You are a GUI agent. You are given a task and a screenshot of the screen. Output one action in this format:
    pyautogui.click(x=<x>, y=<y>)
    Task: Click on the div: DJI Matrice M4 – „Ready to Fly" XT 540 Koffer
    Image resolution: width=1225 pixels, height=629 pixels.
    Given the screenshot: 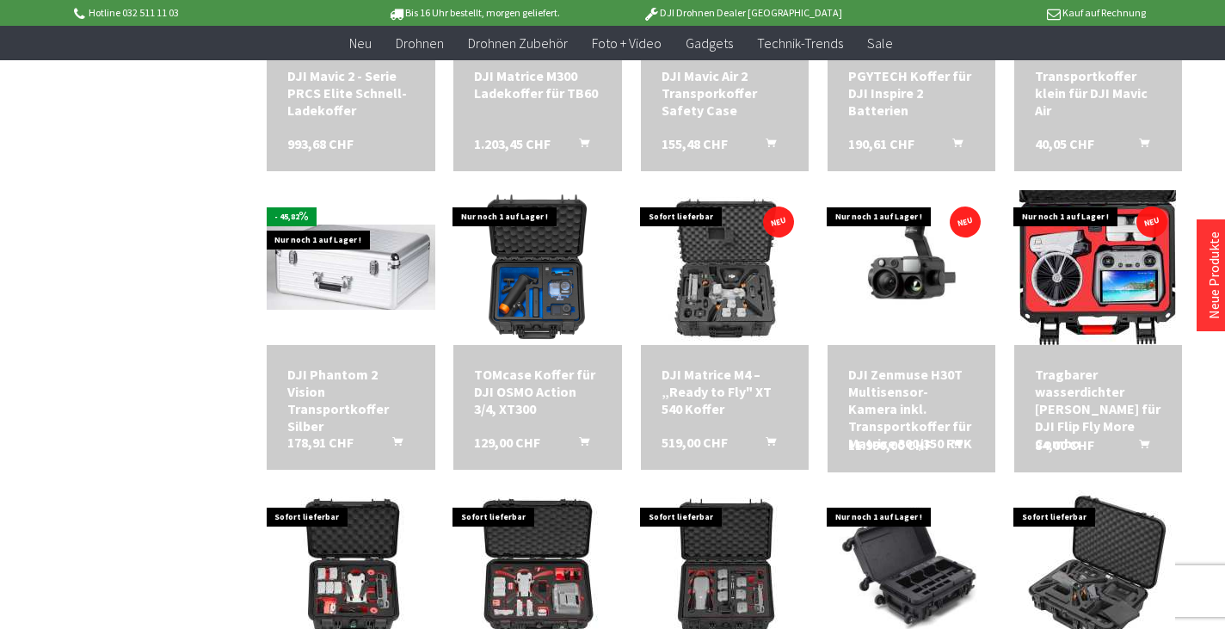 What is the action you would take?
    pyautogui.click(x=724, y=391)
    